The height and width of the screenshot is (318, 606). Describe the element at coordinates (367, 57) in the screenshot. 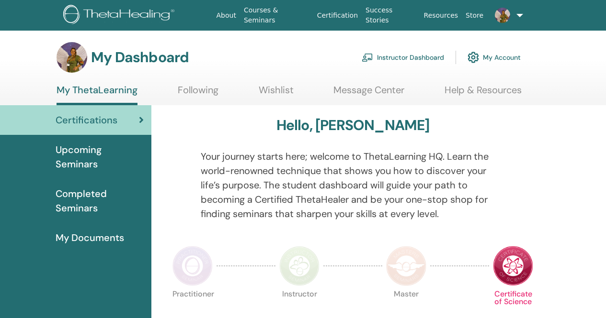

I see `img: chalkboard-teacher.svg` at that location.